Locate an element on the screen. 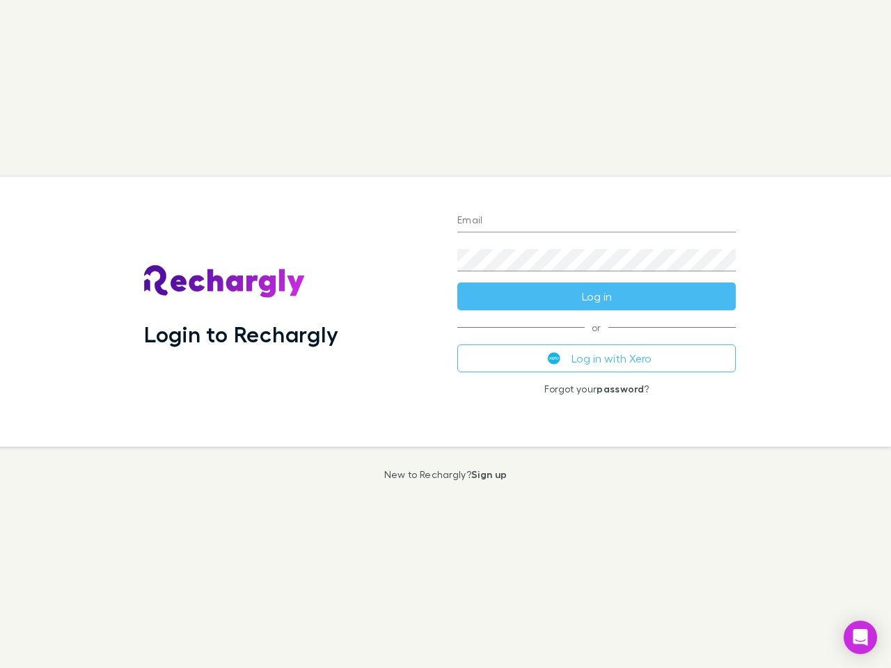 This screenshot has width=891, height=668. a: Sign up is located at coordinates (489, 474).